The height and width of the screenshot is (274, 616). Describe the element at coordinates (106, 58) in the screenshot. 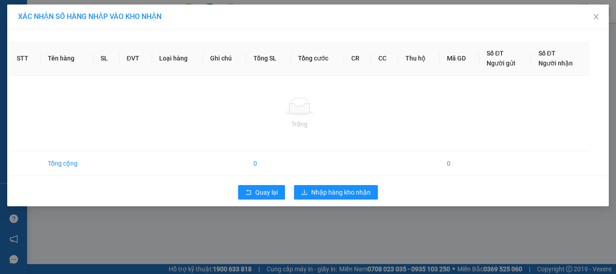

I see `th: SL` at that location.